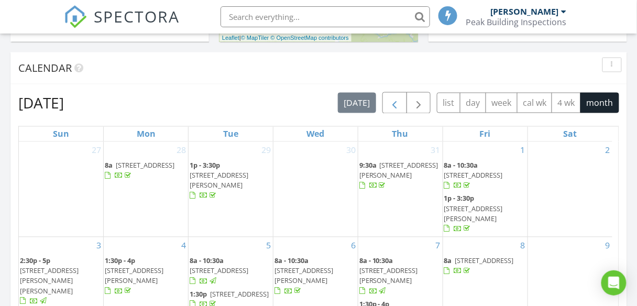 The width and height of the screenshot is (637, 306). I want to click on span: Calendar, so click(45, 68).